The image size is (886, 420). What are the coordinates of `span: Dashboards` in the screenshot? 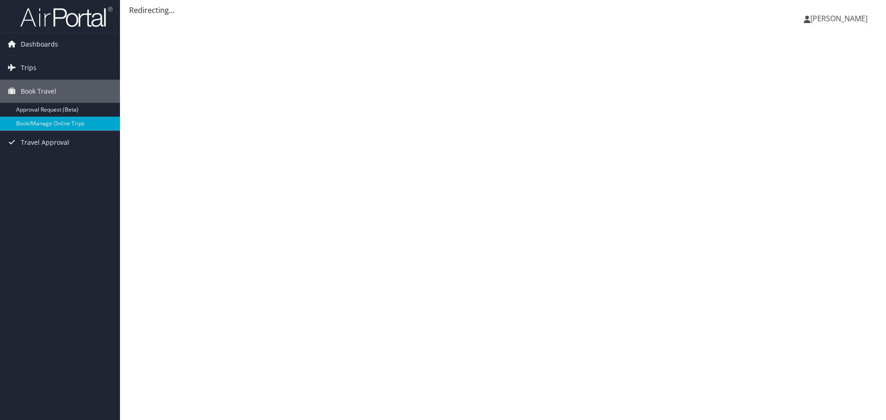 It's located at (39, 44).